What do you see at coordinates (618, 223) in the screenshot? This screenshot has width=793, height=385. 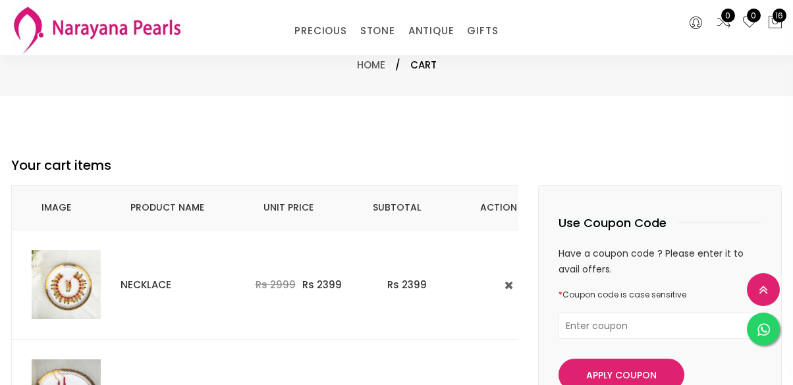 I see `h4: Use Coupon Code` at bounding box center [618, 223].